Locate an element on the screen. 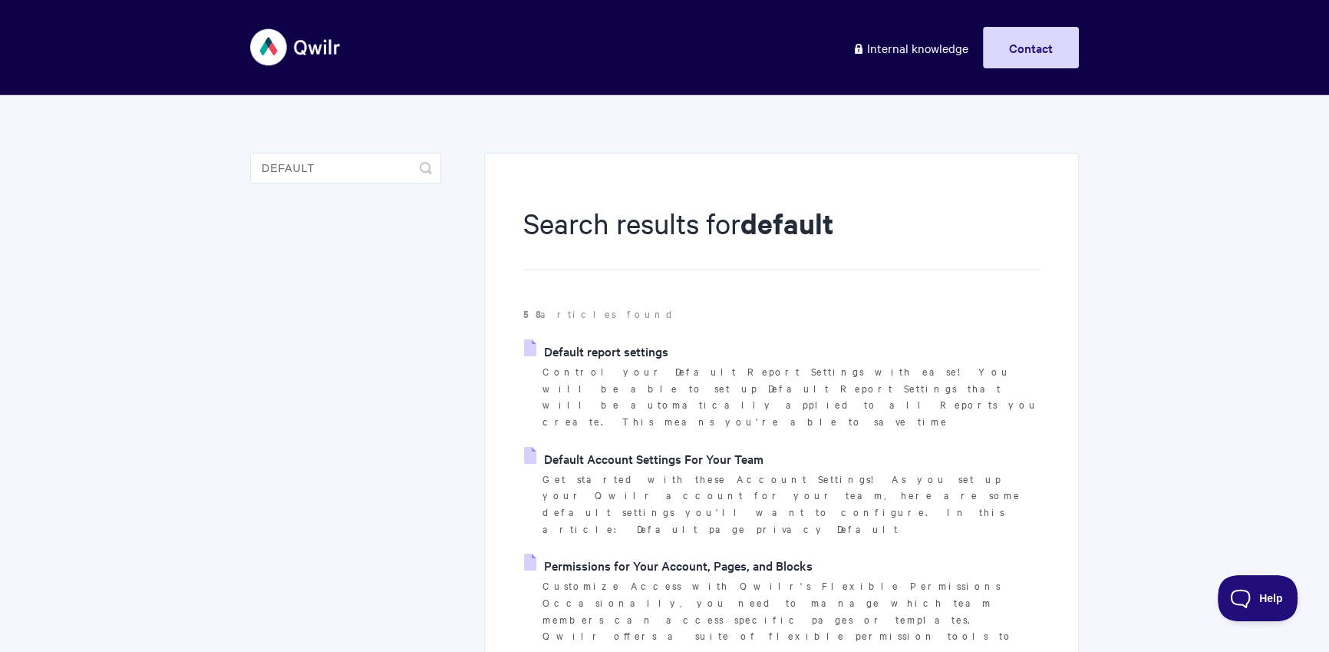 The image size is (1329, 652). a: Internal knowledge is located at coordinates (910, 48).